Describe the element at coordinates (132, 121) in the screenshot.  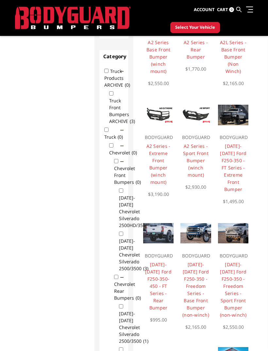
I see `span: (3)` at that location.